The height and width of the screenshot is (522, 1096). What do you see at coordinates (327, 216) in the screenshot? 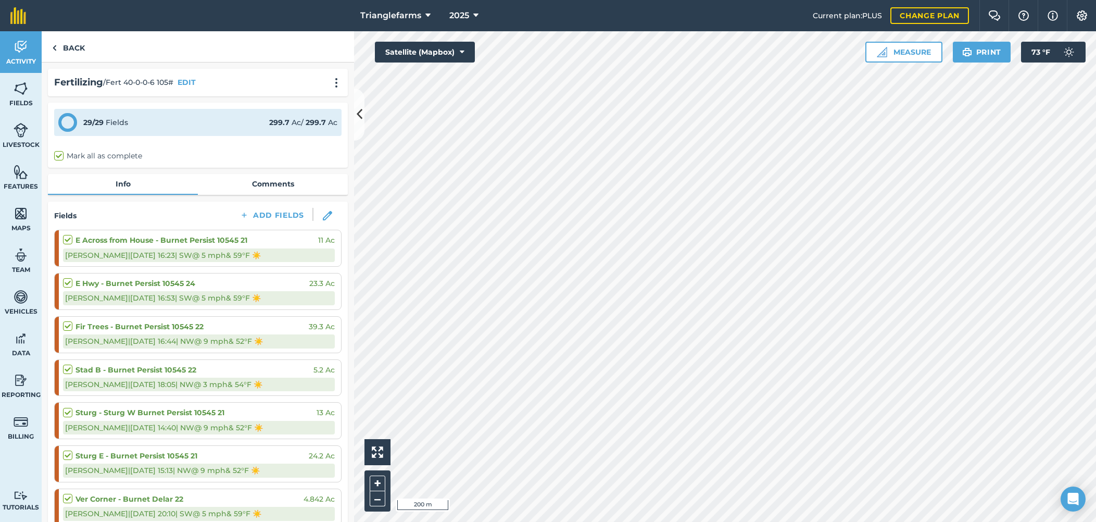
I see `img: svg+xml;base64,PHN2ZyB3aWR0aD0iMTgiIGhlaWdodD0iMTgiIHZpZXdCb3g9IjAgMCAxOCAxOCIgZmlsbD0ibm9uZSIgeG...` at bounding box center [327, 216].